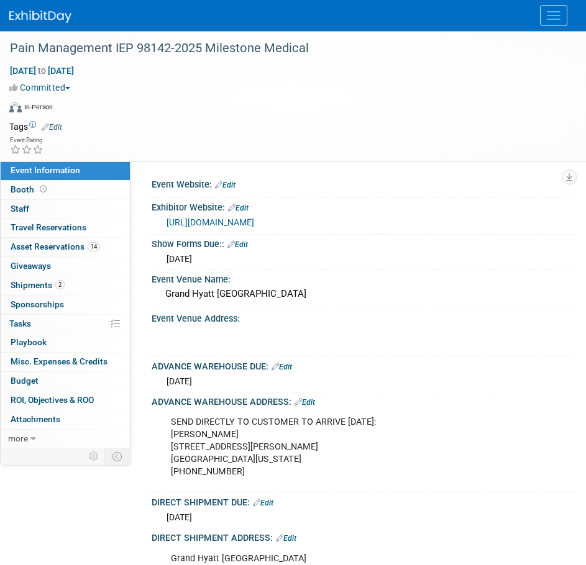 This screenshot has width=586, height=565. What do you see at coordinates (364, 501) in the screenshot?
I see `div: DIRECT SHIPMENT DUE:` at bounding box center [364, 501].